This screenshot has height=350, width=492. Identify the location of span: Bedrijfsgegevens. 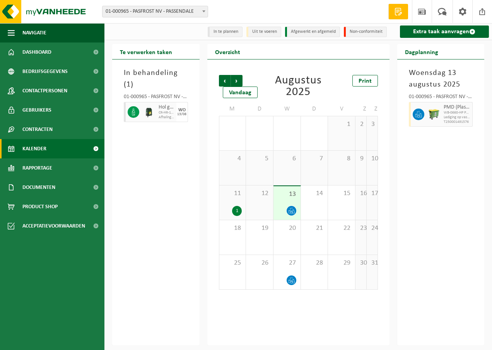
(45, 72).